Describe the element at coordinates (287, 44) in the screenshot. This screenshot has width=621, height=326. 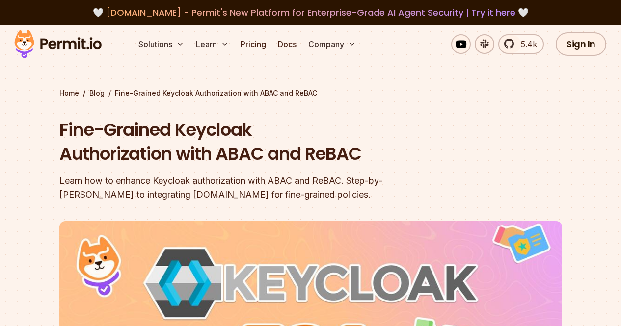
I see `a: Docs` at that location.